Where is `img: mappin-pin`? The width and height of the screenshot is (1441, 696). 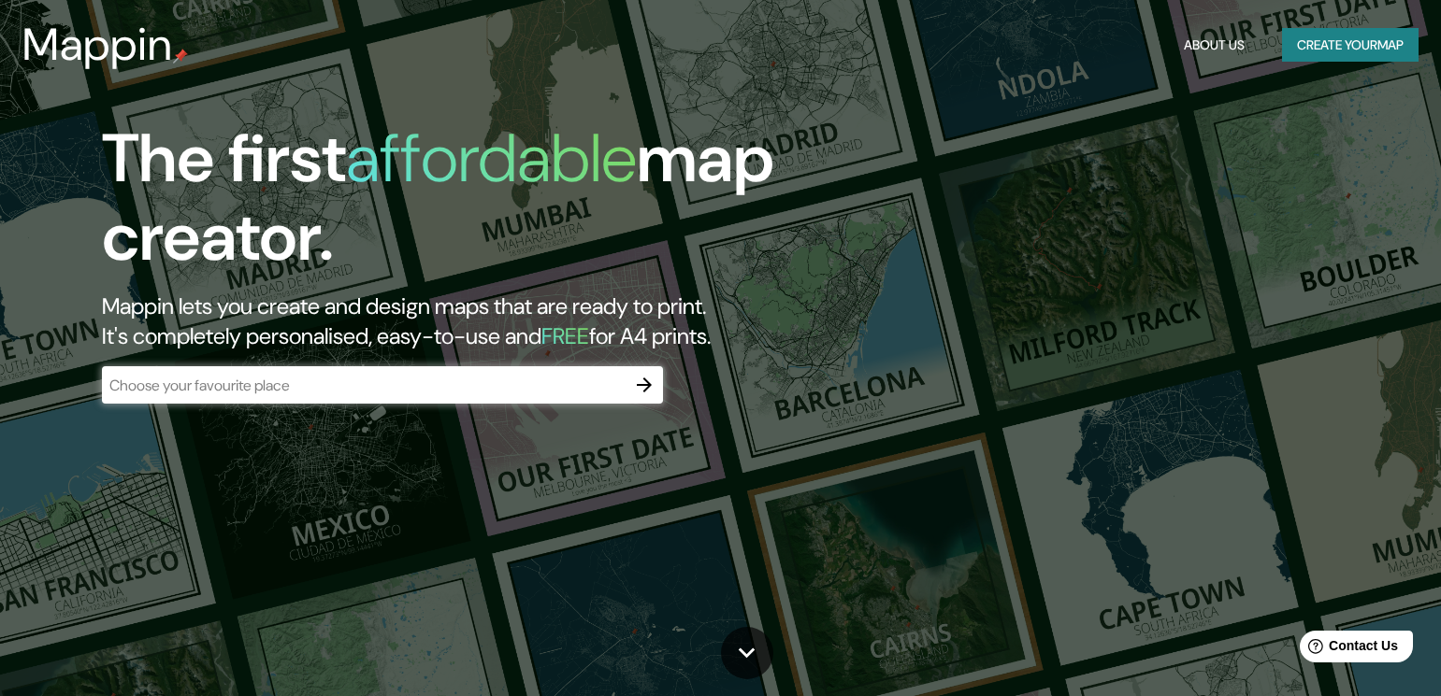 img: mappin-pin is located at coordinates (180, 56).